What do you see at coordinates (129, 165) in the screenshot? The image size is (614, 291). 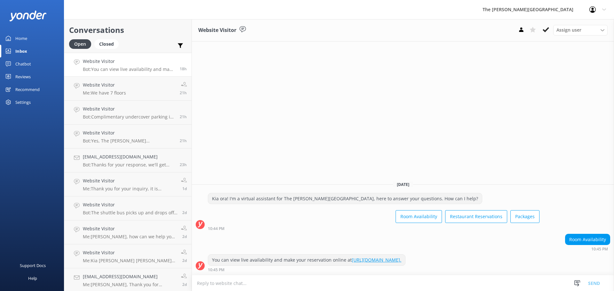 I see `p: Bot: Thanks for your response, we'll get back to you as soon as we can during opening hours.` at bounding box center [129, 165].